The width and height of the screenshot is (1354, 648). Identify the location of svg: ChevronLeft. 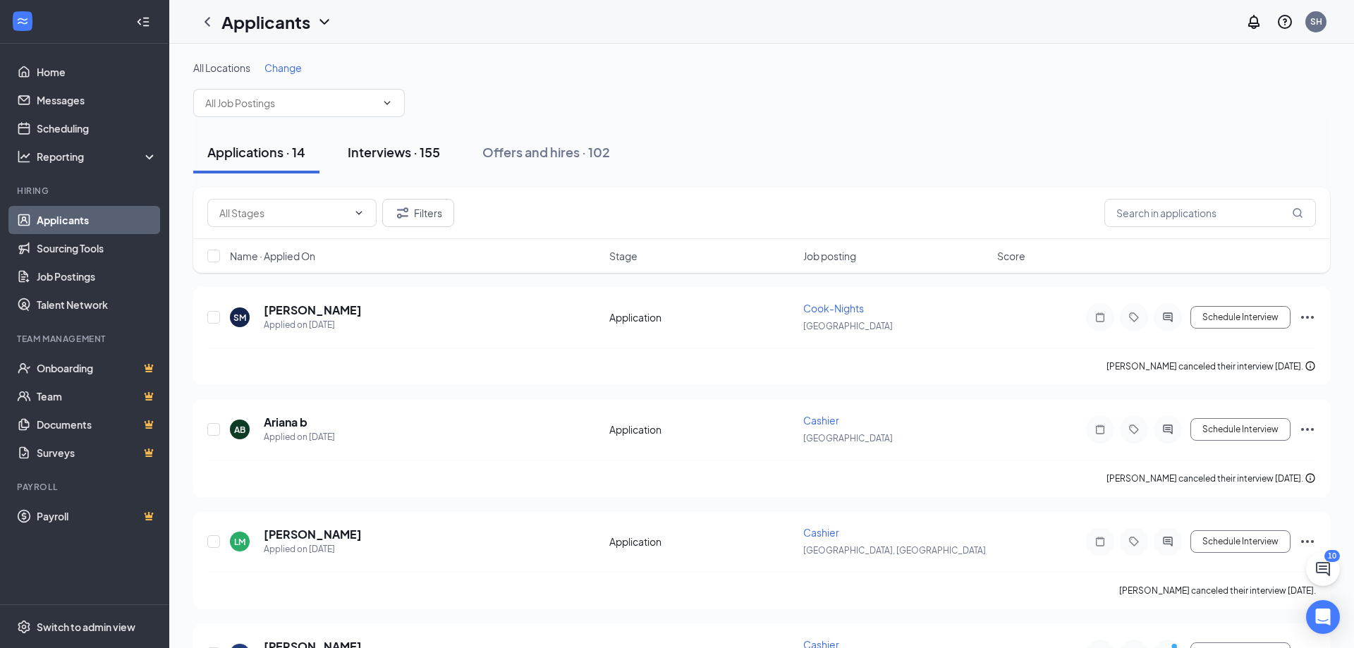
(207, 22).